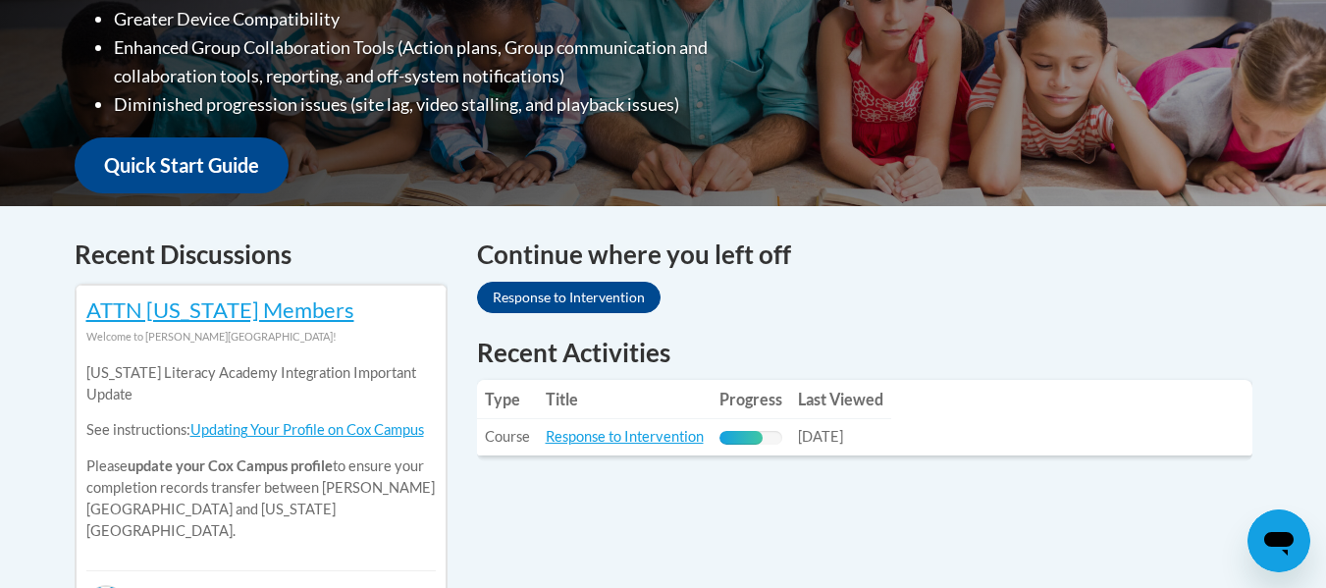  What do you see at coordinates (865, 352) in the screenshot?
I see `h1: Recent Activities` at bounding box center [865, 352].